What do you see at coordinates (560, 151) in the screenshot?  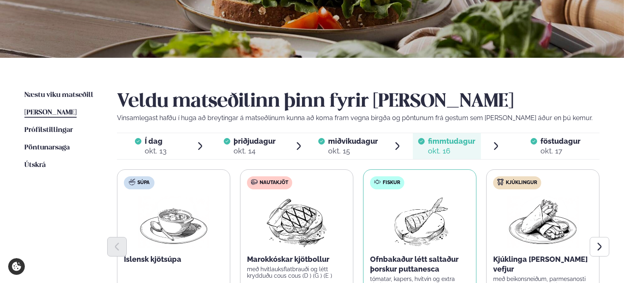 I see `div: okt. 17` at bounding box center [560, 151].